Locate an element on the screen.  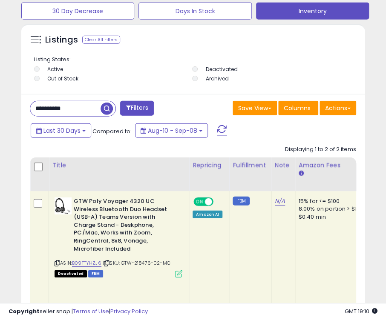
button: Last 30 Days is located at coordinates (61, 131).